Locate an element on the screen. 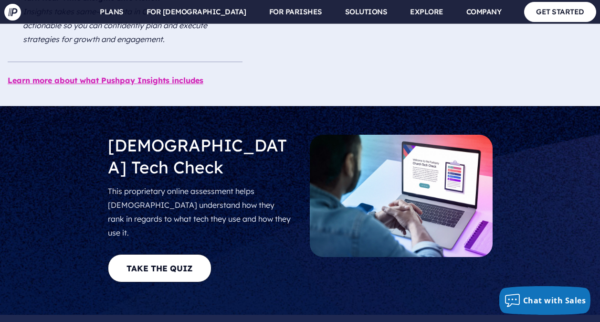 Image resolution: width=600 pixels, height=322 pixels. span: Chat with Sales is located at coordinates (554, 300).